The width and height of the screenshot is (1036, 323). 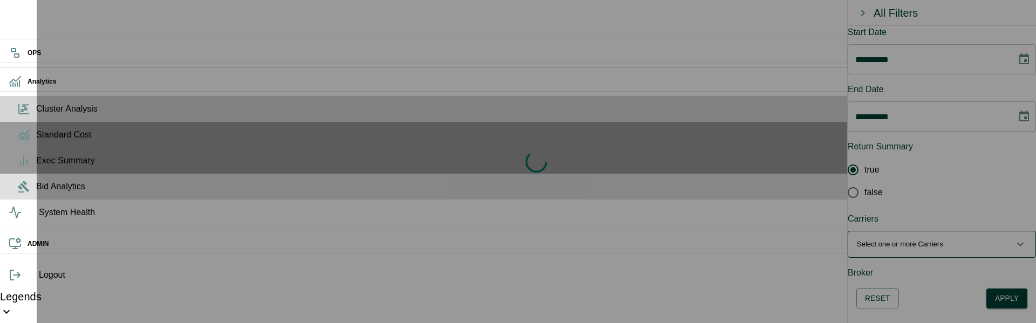 What do you see at coordinates (531, 109) in the screenshot?
I see `span: Cluster Analysis` at bounding box center [531, 109].